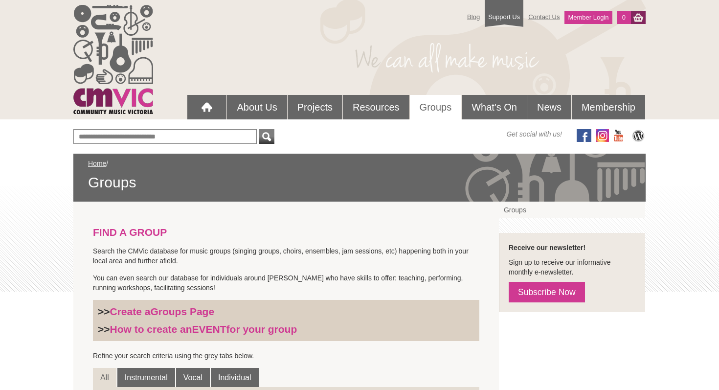  What do you see at coordinates (315, 107) in the screenshot?
I see `a: Projects` at bounding box center [315, 107].